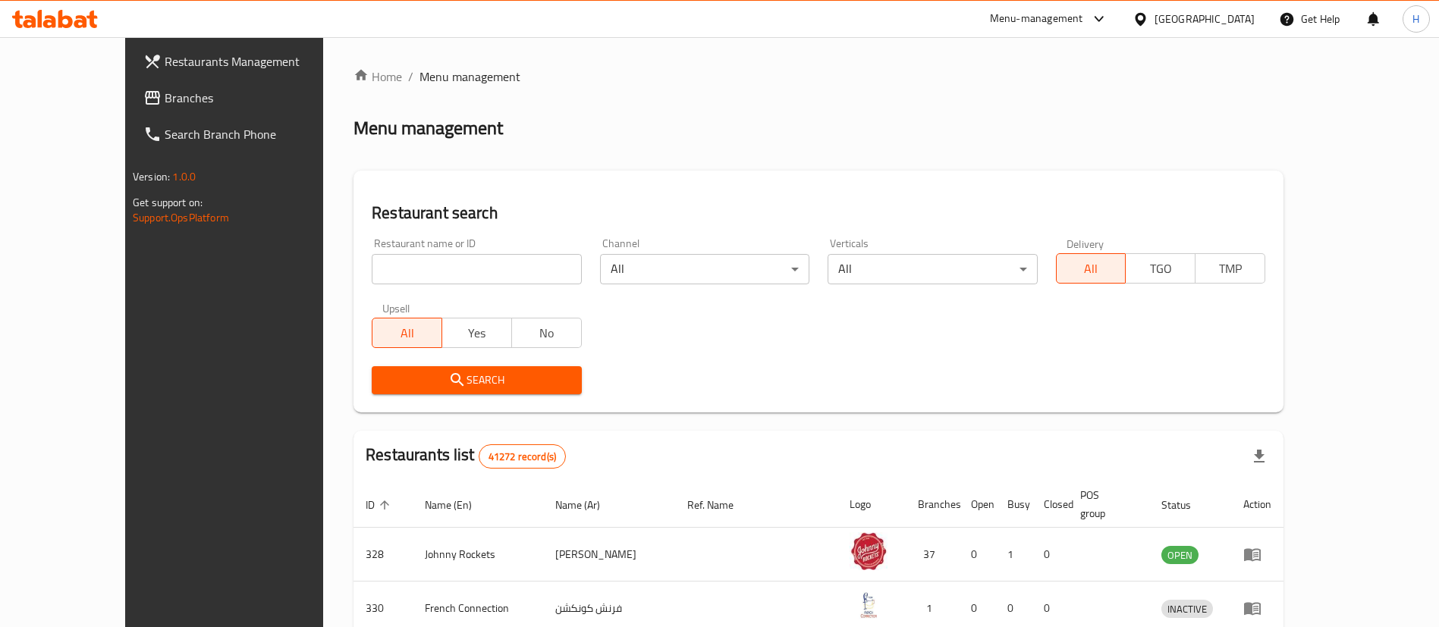 This screenshot has width=1439, height=627. I want to click on label: Delivery, so click(1086, 244).